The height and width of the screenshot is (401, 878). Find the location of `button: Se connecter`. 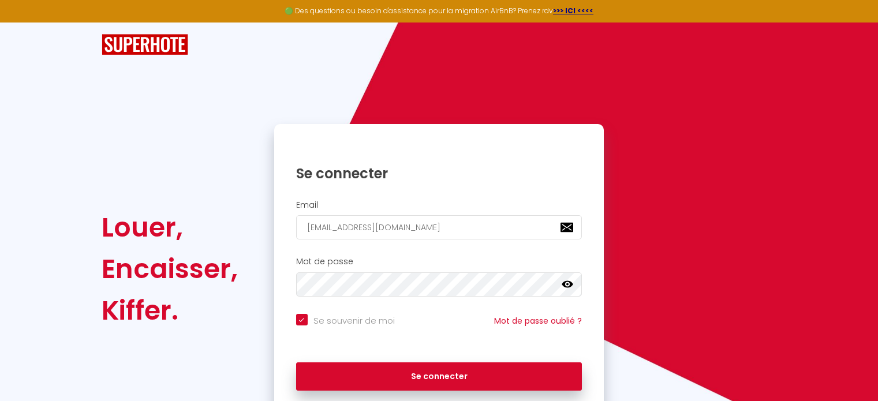

button: Se connecter is located at coordinates (439, 377).